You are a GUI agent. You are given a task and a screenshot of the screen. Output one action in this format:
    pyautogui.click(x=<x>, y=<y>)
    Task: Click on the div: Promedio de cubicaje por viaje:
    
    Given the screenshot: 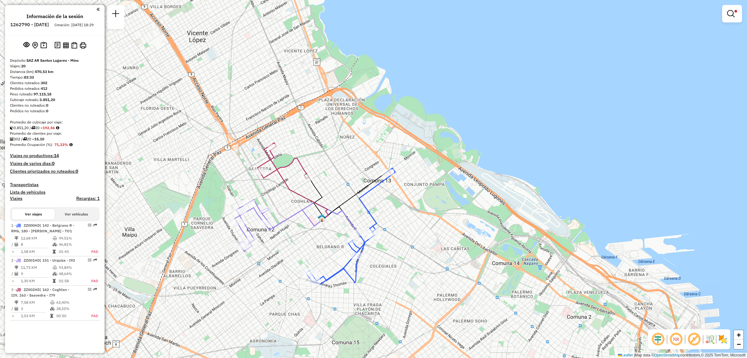 What is the action you would take?
    pyautogui.click(x=55, y=122)
    